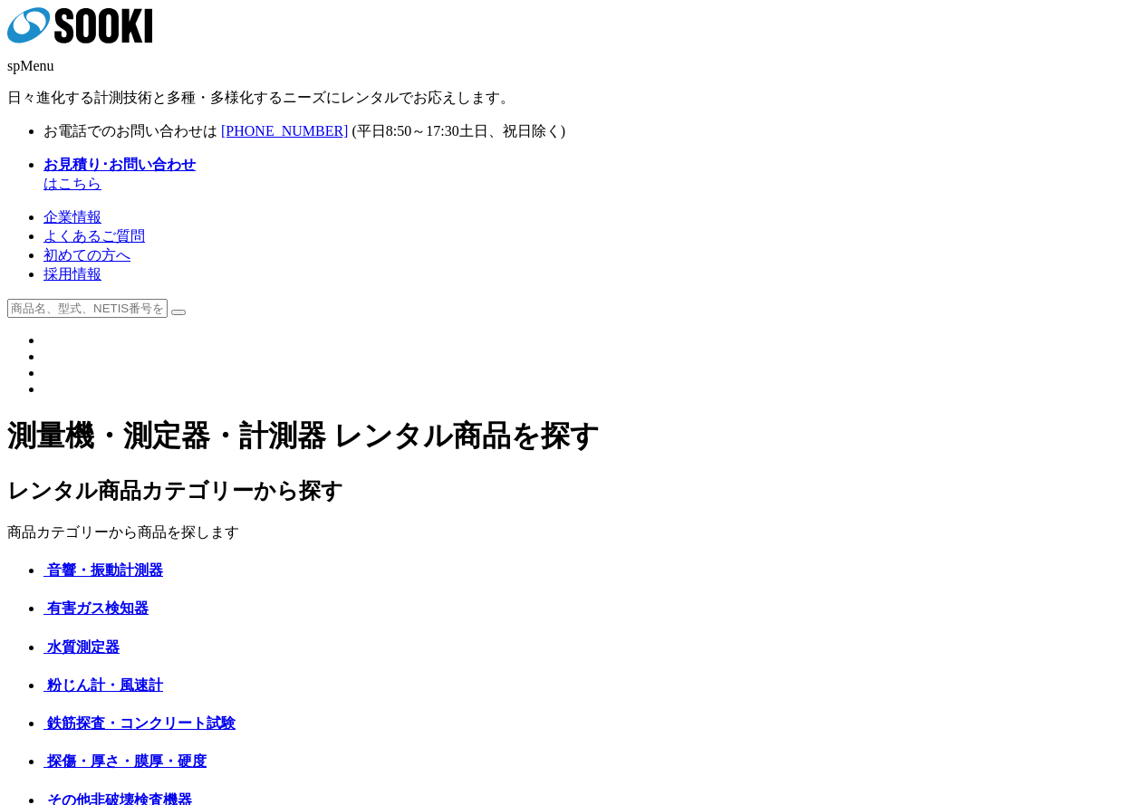 Image resolution: width=1146 pixels, height=805 pixels. Describe the element at coordinates (572, 533) in the screenshot. I see `p: 商品カテゴリーから商品を探します` at that location.